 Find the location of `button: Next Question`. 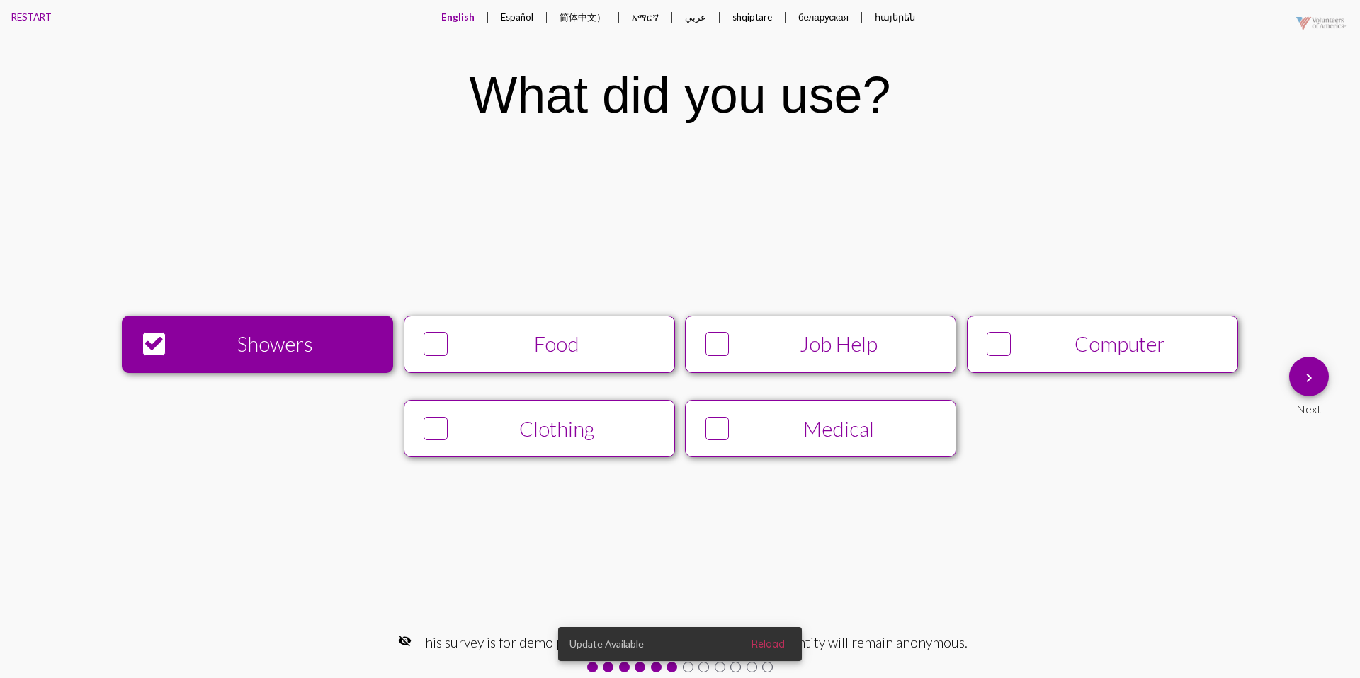

button: Next Question is located at coordinates (1309, 377).